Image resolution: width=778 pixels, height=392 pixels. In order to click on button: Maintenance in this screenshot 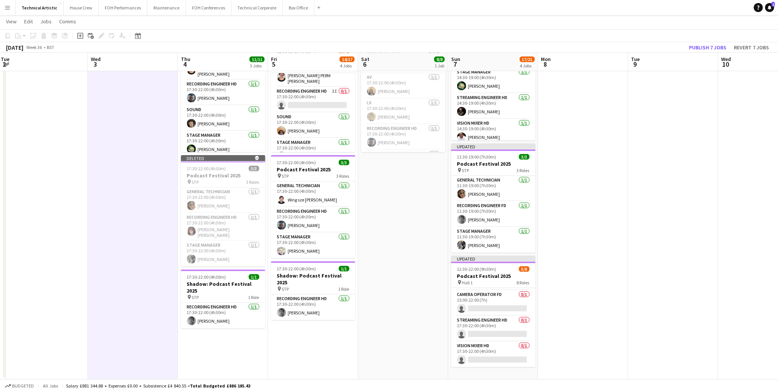, I will do `click(167, 8)`.